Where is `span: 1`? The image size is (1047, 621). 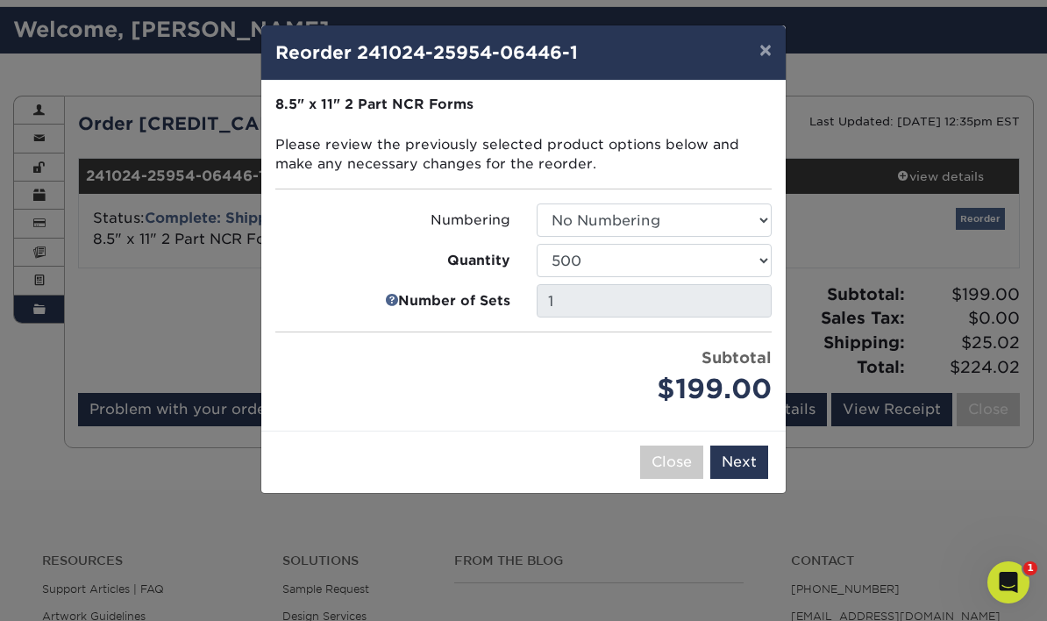 span: 1 is located at coordinates (1030, 568).